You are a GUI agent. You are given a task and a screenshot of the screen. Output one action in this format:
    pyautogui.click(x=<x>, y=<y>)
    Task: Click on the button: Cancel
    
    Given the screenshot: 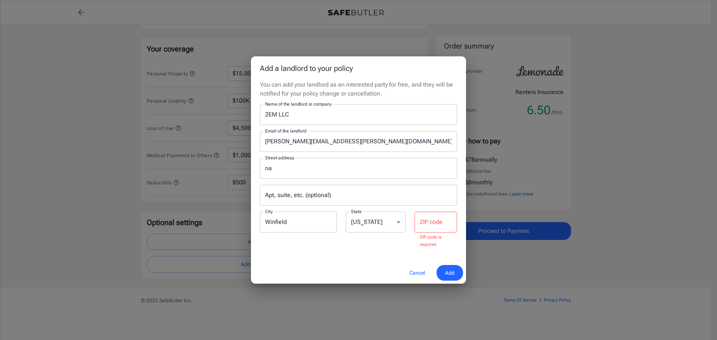 What is the action you would take?
    pyautogui.click(x=417, y=273)
    